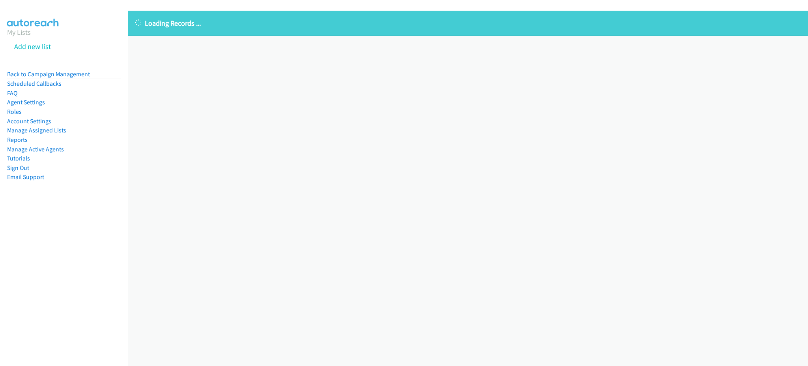 This screenshot has width=808, height=366. I want to click on a: Reports, so click(17, 139).